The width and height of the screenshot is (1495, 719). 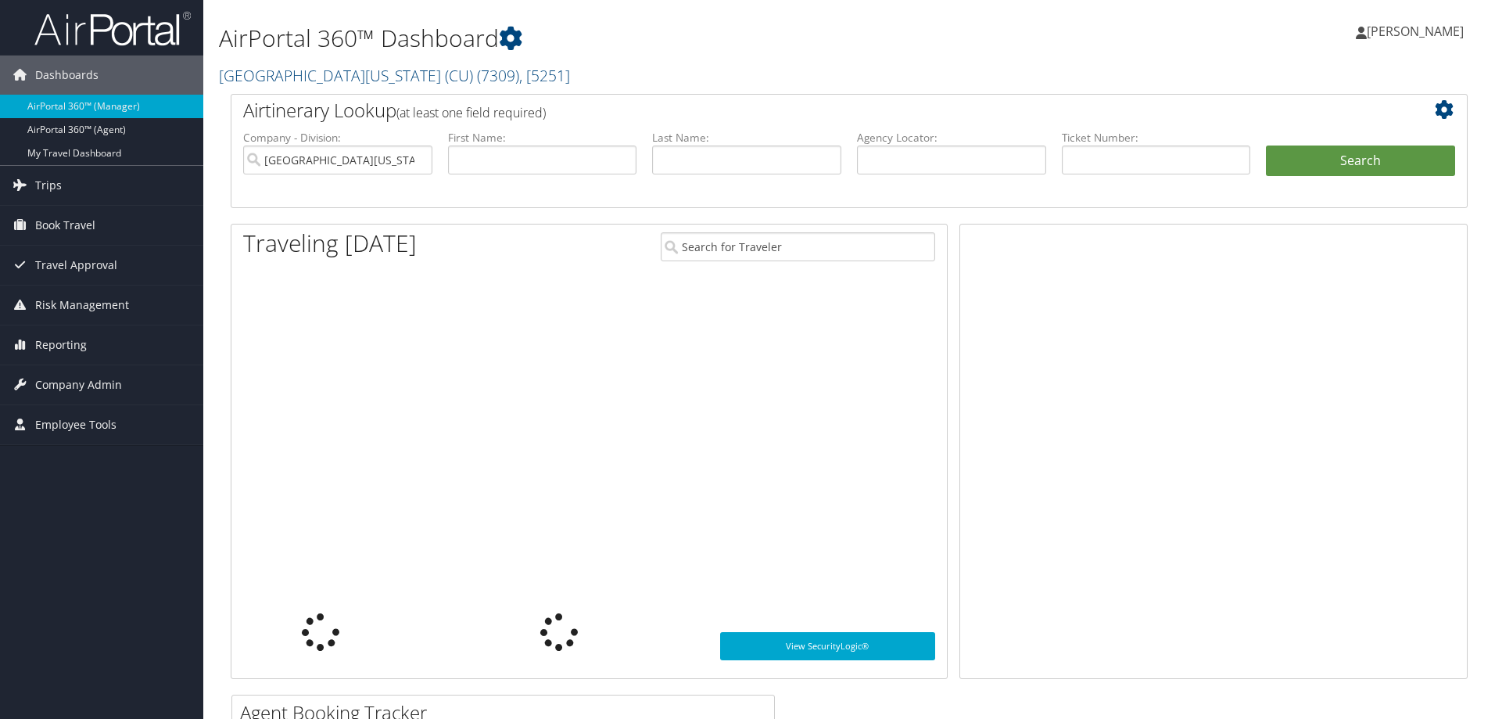 I want to click on span: , [ 5251 ], so click(x=544, y=75).